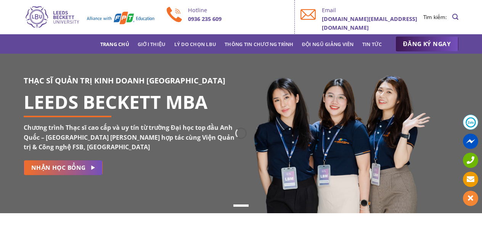  I want to click on a: Trang chủ, so click(115, 44).